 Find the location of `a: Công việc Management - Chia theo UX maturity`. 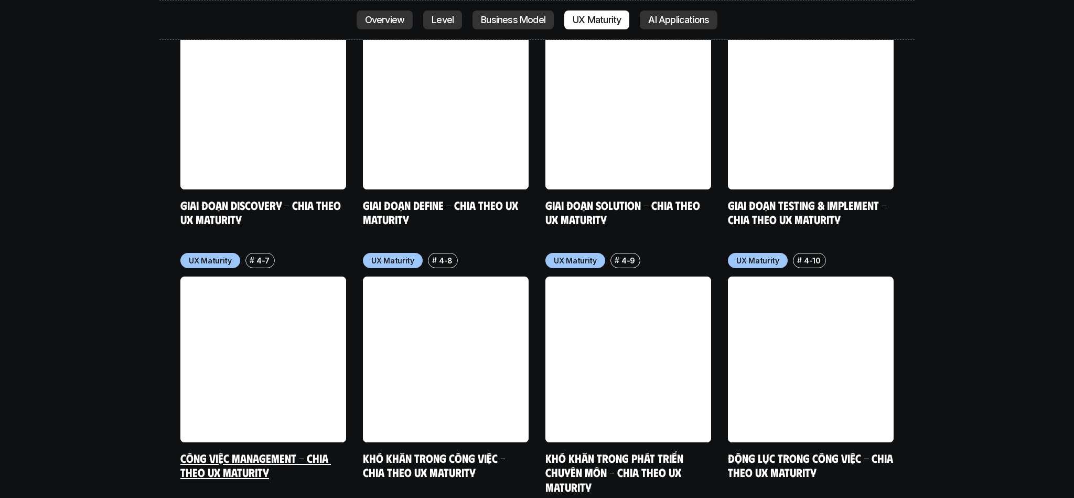

a: Công việc Management - Chia theo UX maturity is located at coordinates (255, 465).